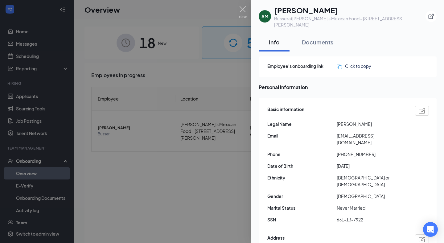  What do you see at coordinates (431, 16) in the screenshot?
I see `button: ExternalLink` at bounding box center [431, 16].